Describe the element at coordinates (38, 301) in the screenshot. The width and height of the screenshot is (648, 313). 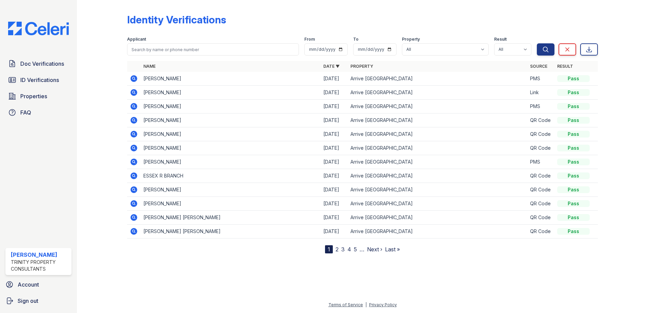
I see `button: Sign out` at that location.